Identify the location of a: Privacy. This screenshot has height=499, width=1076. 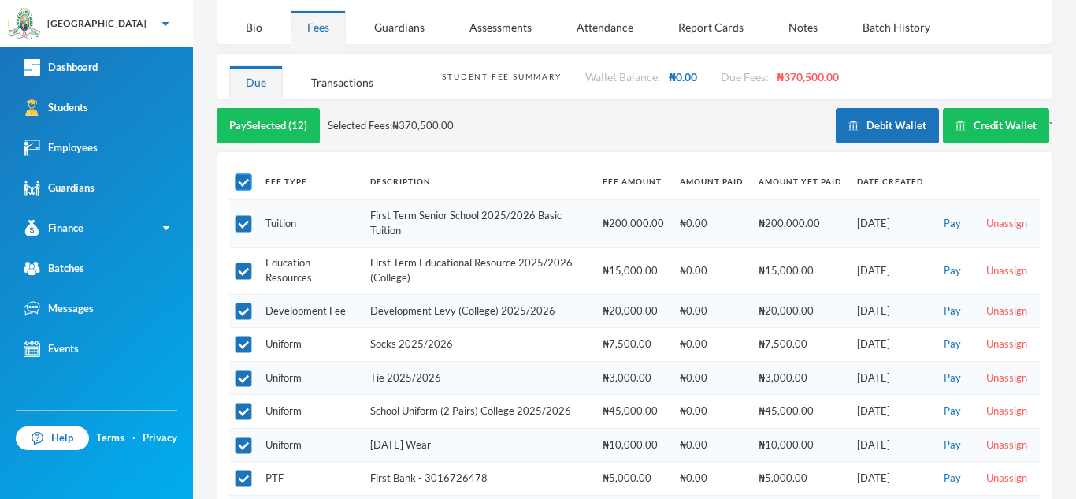
(160, 438).